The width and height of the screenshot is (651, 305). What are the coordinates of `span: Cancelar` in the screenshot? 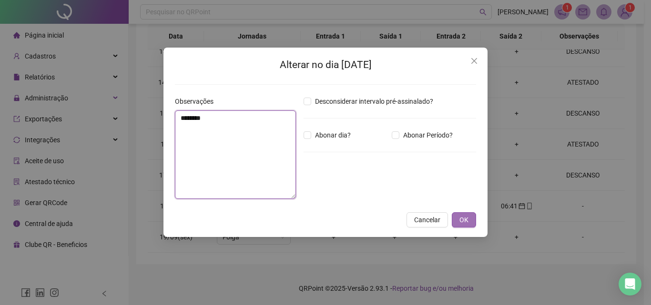 It's located at (427, 220).